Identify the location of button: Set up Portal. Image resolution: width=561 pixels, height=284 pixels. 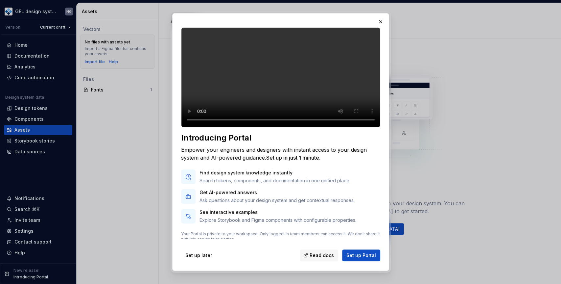
(361, 255).